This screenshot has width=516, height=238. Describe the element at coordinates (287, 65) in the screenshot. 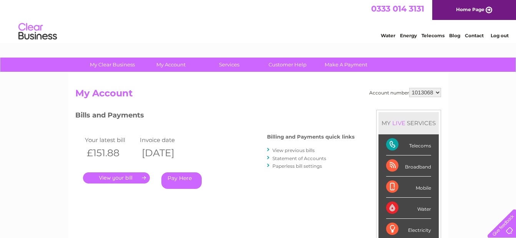

I see `a: Customer Help` at that location.